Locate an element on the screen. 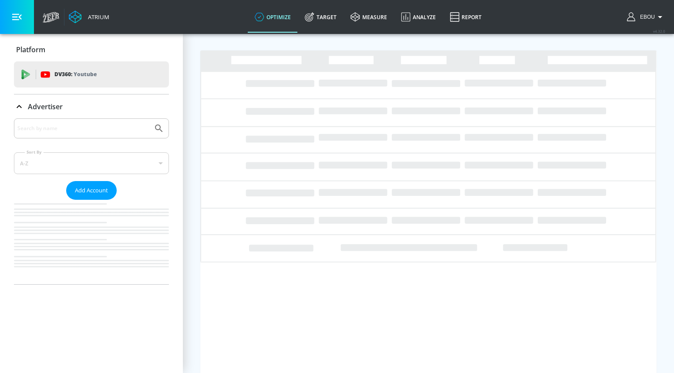 This screenshot has height=373, width=674. button: Ebou is located at coordinates (646, 17).